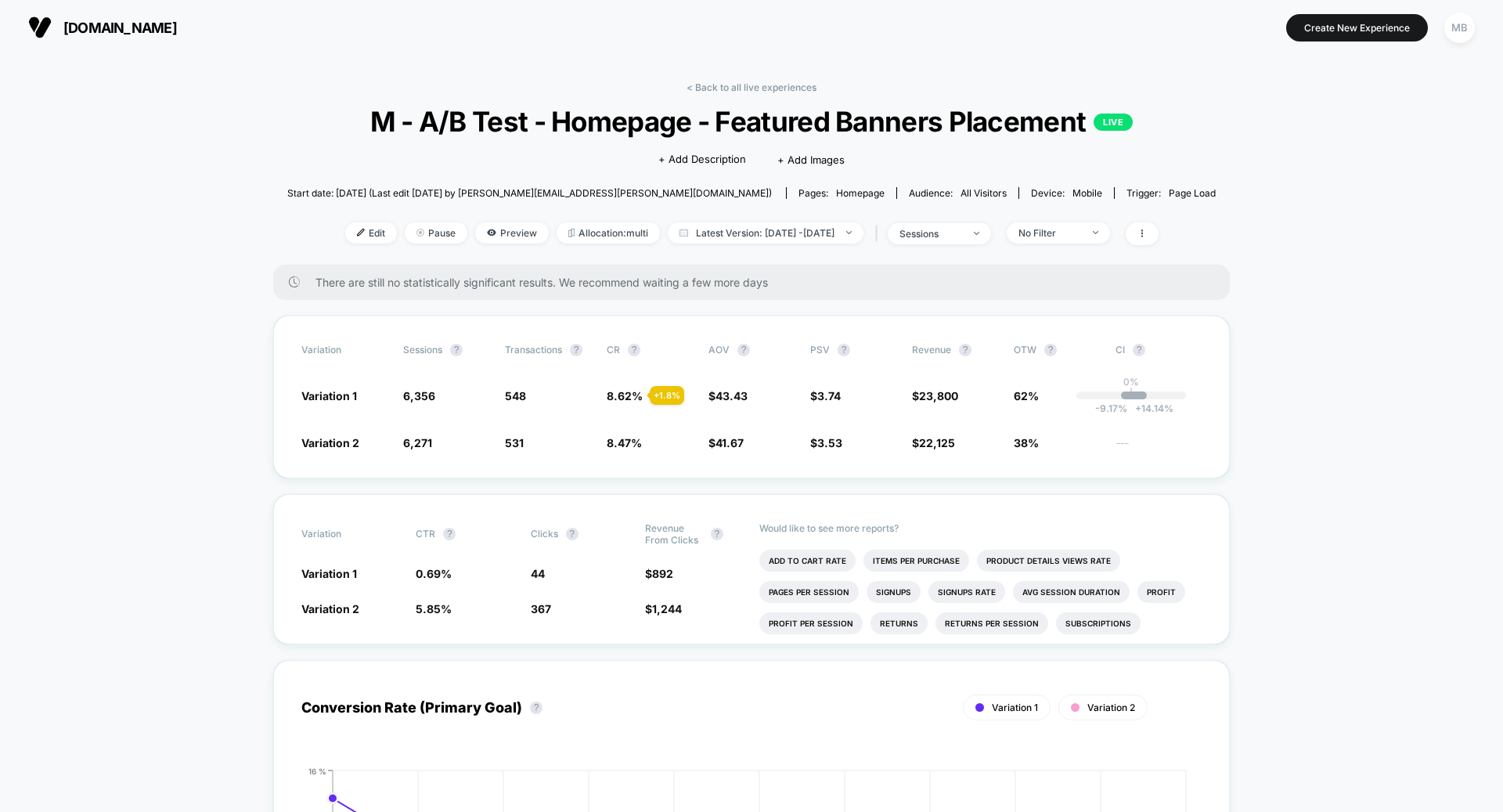 The height and width of the screenshot is (812, 1503). I want to click on span: + Add Description, so click(702, 160).